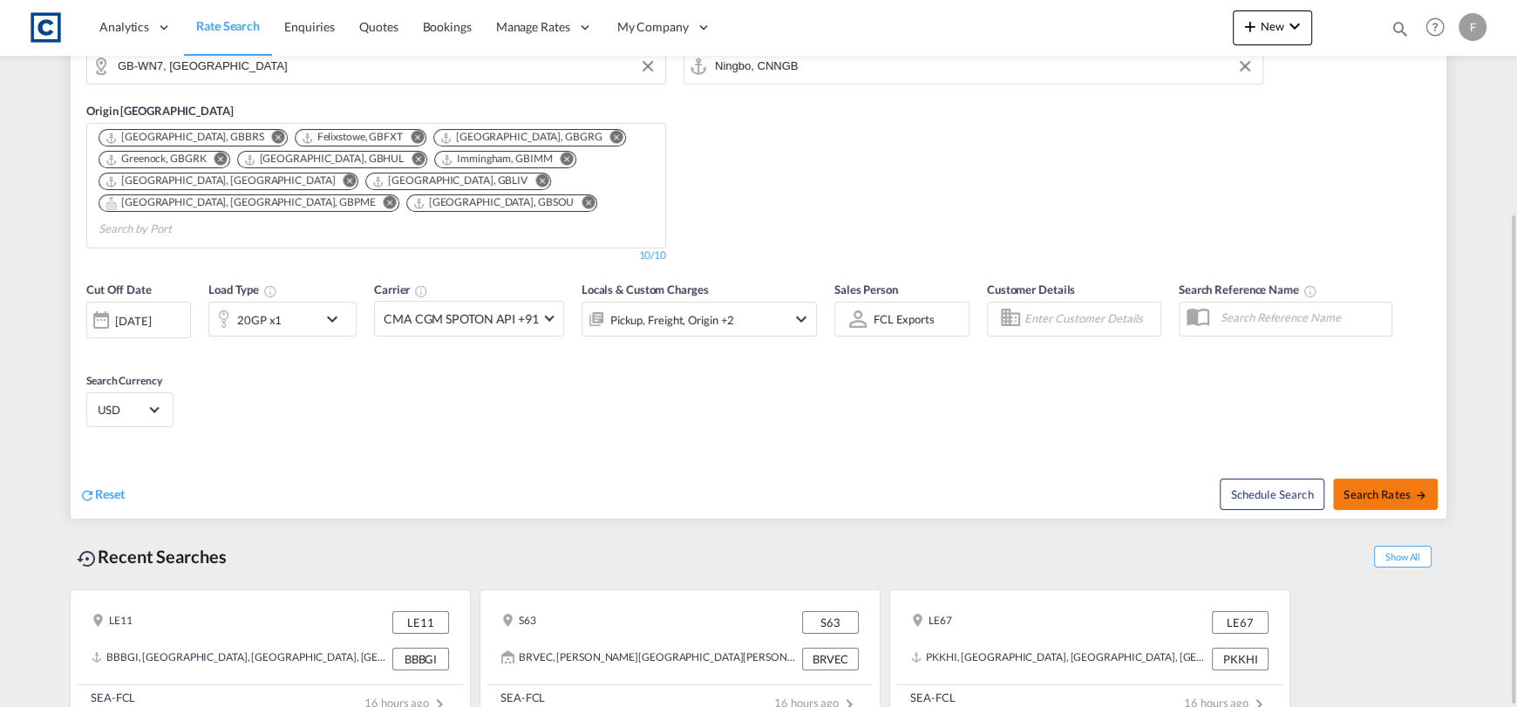 This screenshot has width=1517, height=707. What do you see at coordinates (259, 320) in the screenshot?
I see `div: 20GP x1` at bounding box center [259, 320].